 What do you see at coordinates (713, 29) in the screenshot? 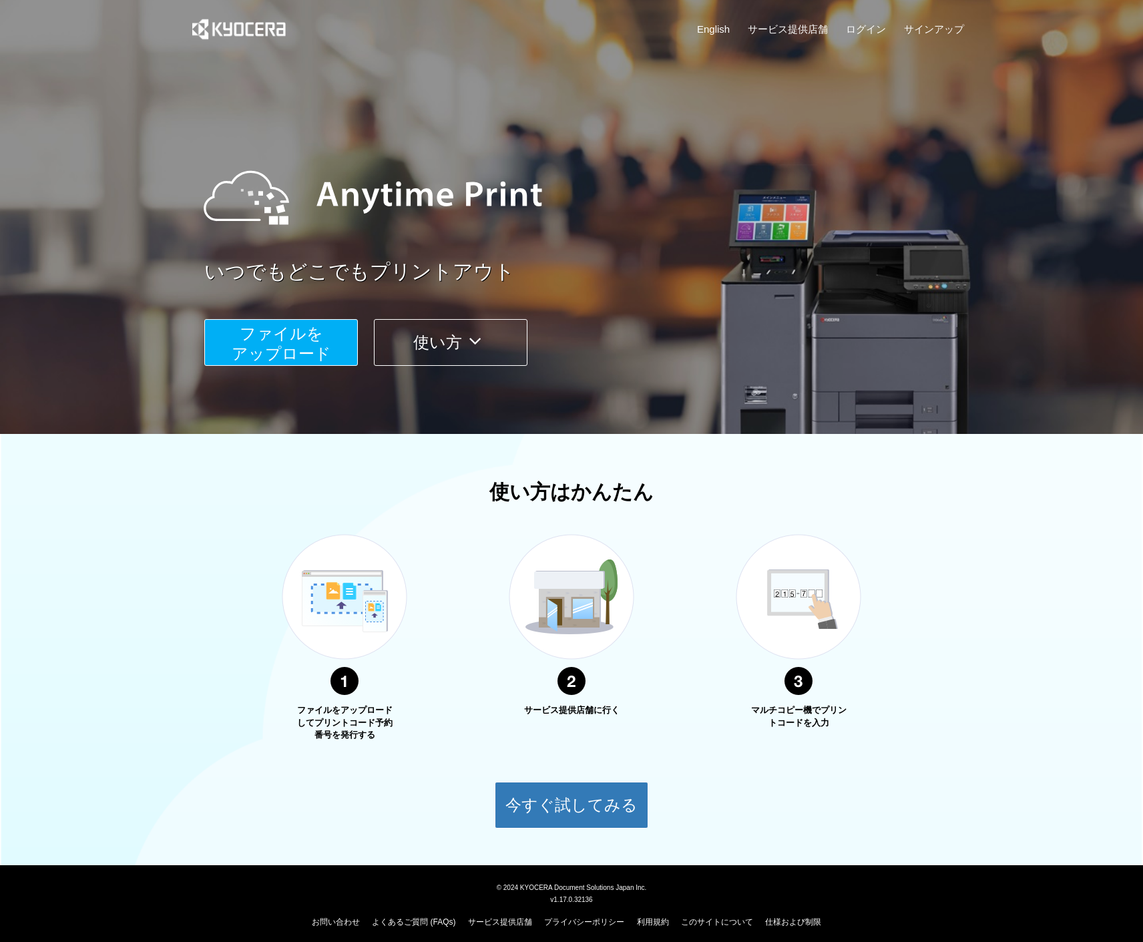
I see `a: English` at bounding box center [713, 29].